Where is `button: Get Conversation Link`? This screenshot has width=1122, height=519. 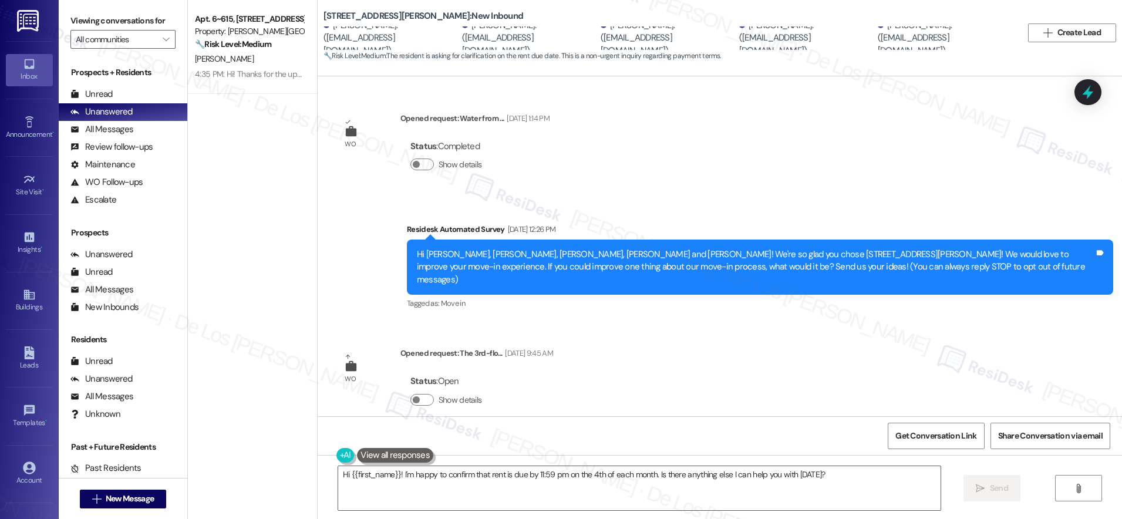 button: Get Conversation Link is located at coordinates (936, 436).